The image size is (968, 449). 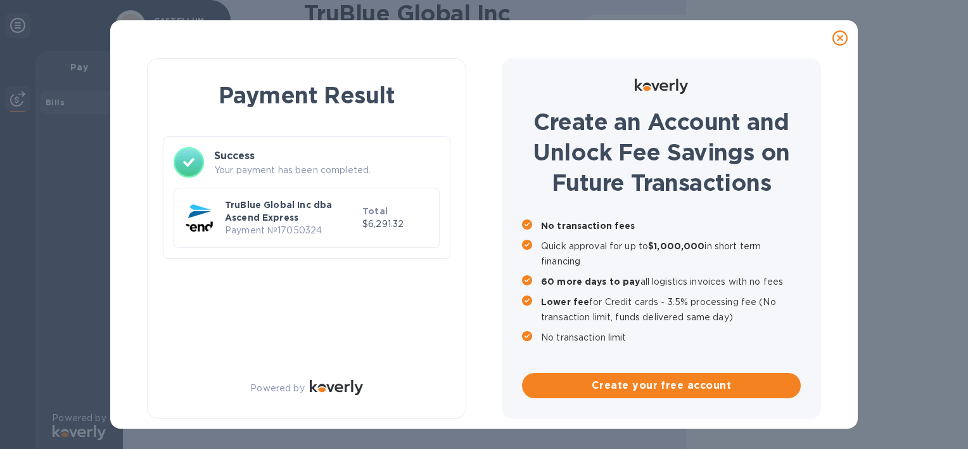 I want to click on b: Total, so click(x=375, y=211).